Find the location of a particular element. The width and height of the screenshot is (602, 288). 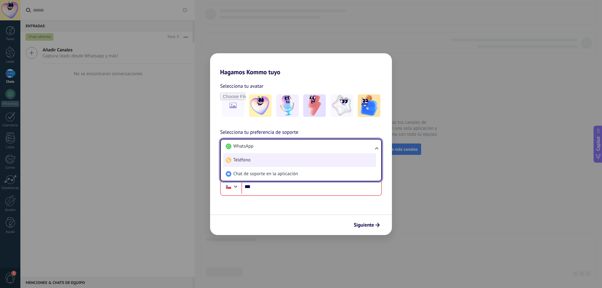

span: Teléfono is located at coordinates (242, 160).